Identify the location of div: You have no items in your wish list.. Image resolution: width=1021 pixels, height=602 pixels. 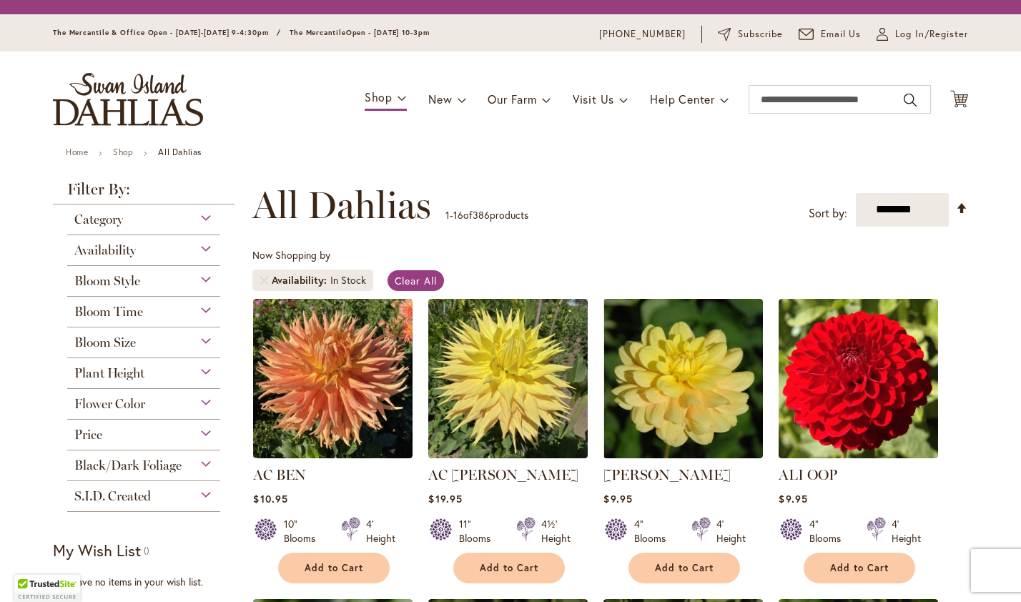
(148, 582).